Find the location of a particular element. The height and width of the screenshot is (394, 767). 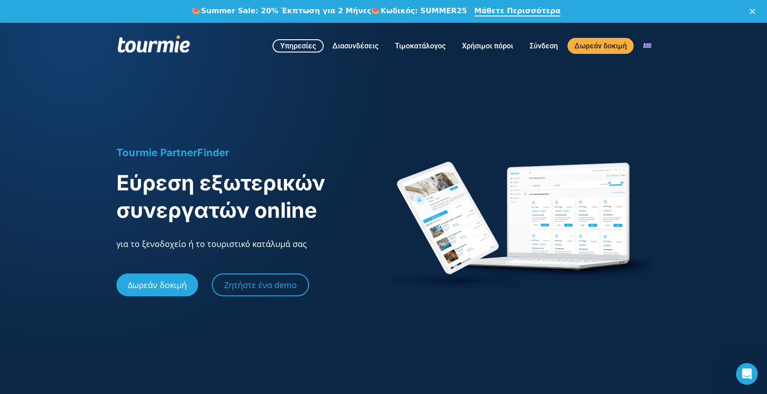

b: Summer Sale: 20% Έκπτωση για 2 Μήνες is located at coordinates (286, 10).